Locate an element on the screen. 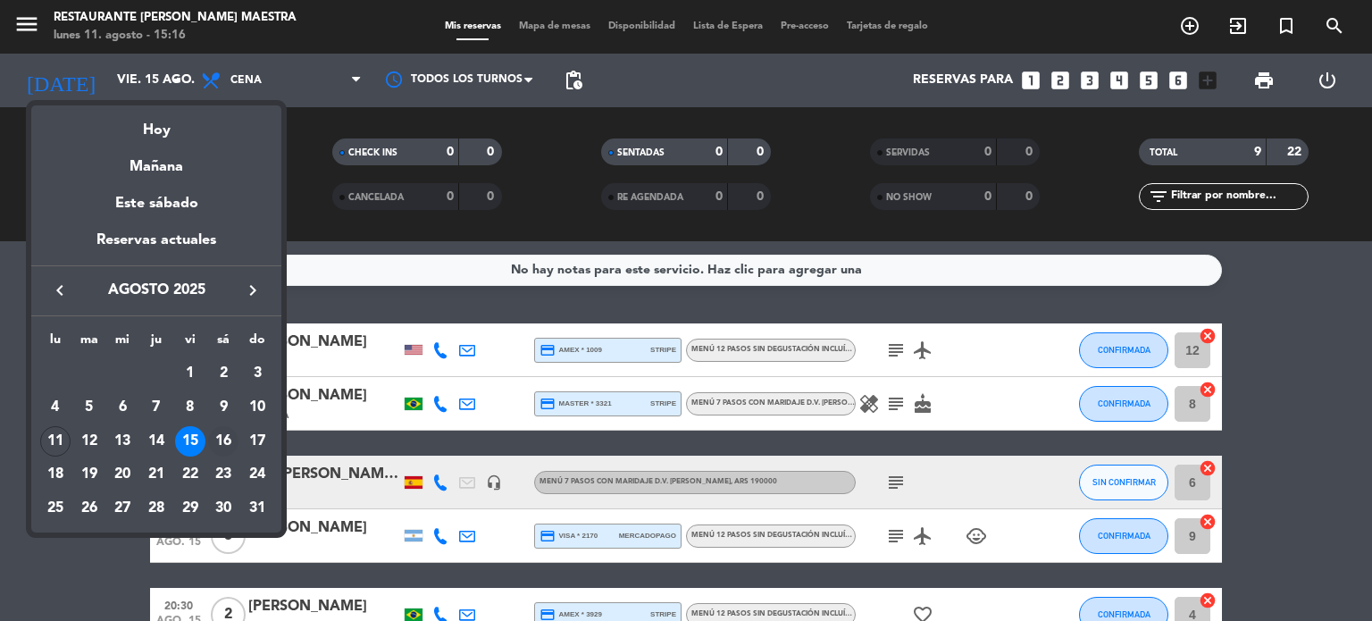 The image size is (1372, 621). th: jueves is located at coordinates (156, 343).